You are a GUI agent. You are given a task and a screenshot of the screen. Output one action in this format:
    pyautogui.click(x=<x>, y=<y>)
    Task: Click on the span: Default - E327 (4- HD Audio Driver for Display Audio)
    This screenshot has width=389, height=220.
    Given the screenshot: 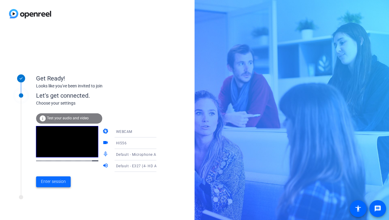 What is the action you would take?
    pyautogui.click(x=162, y=165)
    